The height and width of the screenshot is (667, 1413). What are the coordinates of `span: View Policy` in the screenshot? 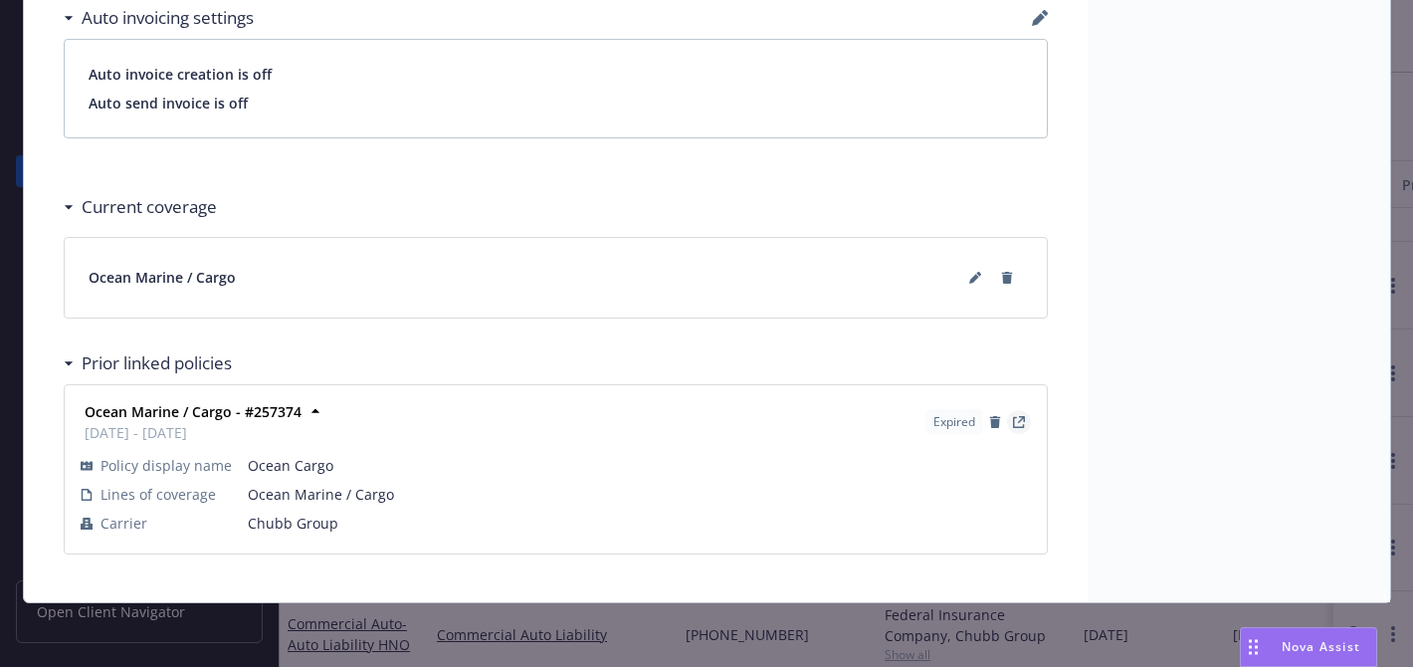 It's located at (1019, 422).